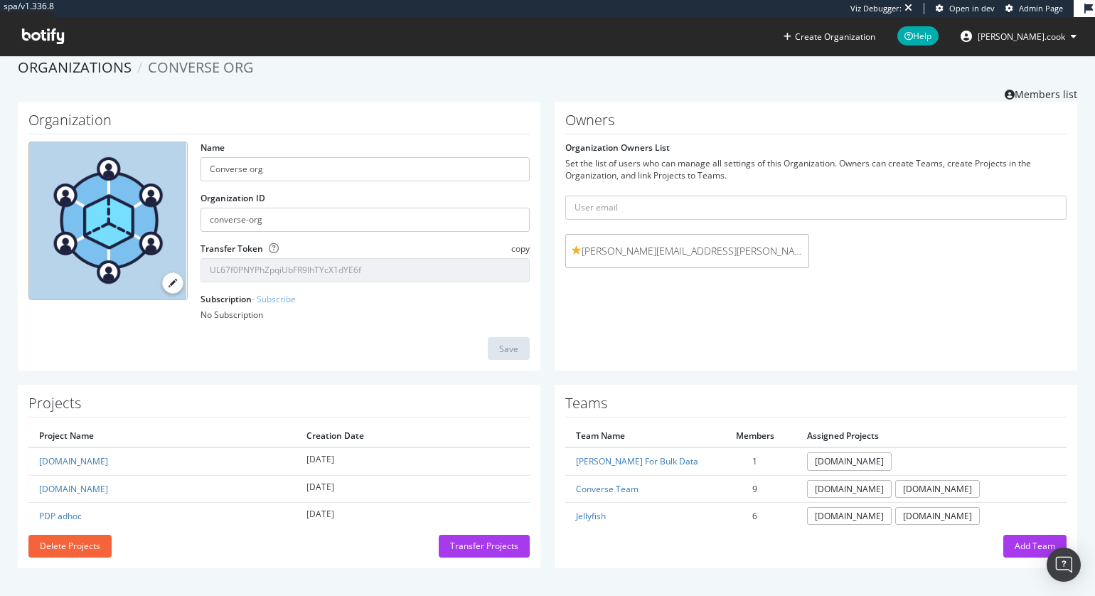 This screenshot has height=596, width=1095. I want to click on a: Delete Projects, so click(70, 545).